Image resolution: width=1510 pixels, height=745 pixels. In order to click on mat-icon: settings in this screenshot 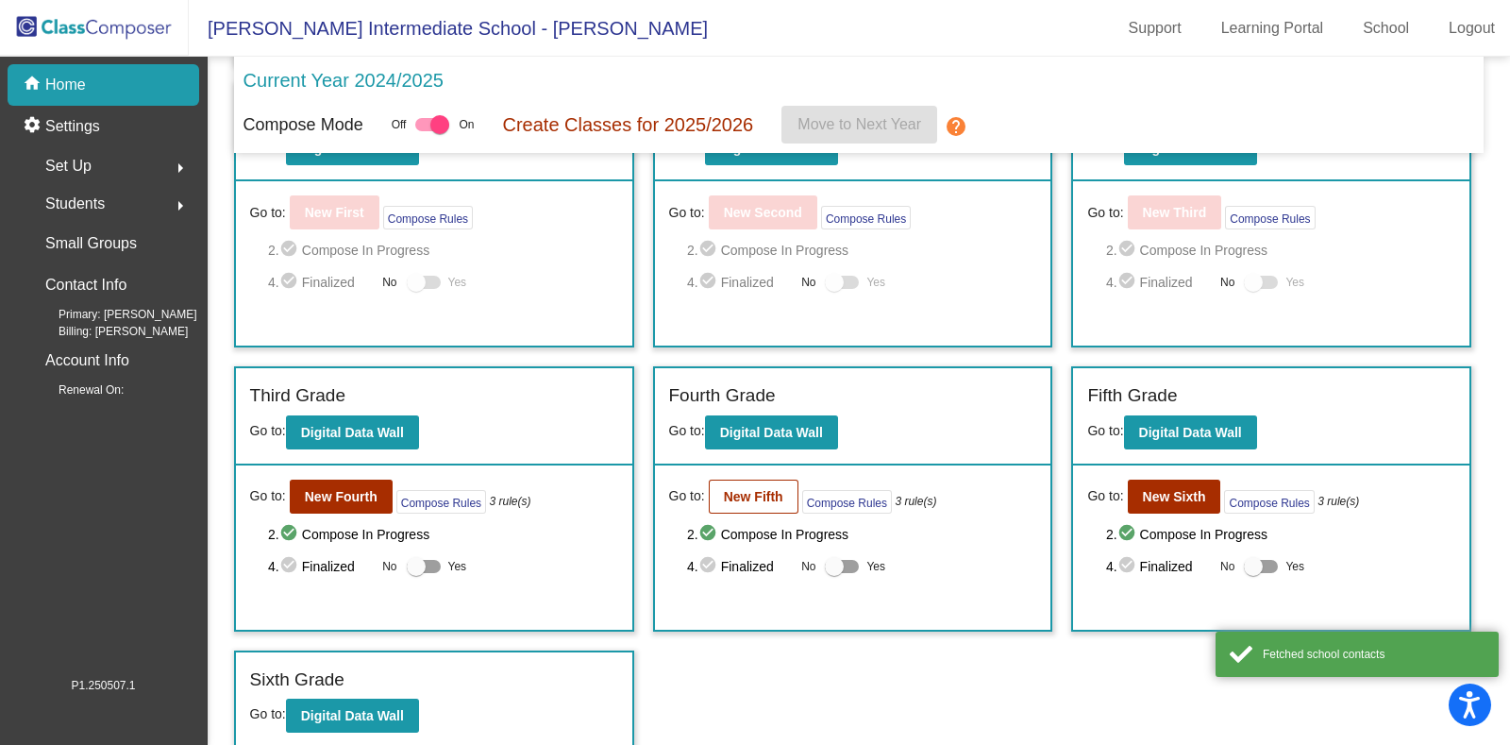, I will do `click(34, 126)`.